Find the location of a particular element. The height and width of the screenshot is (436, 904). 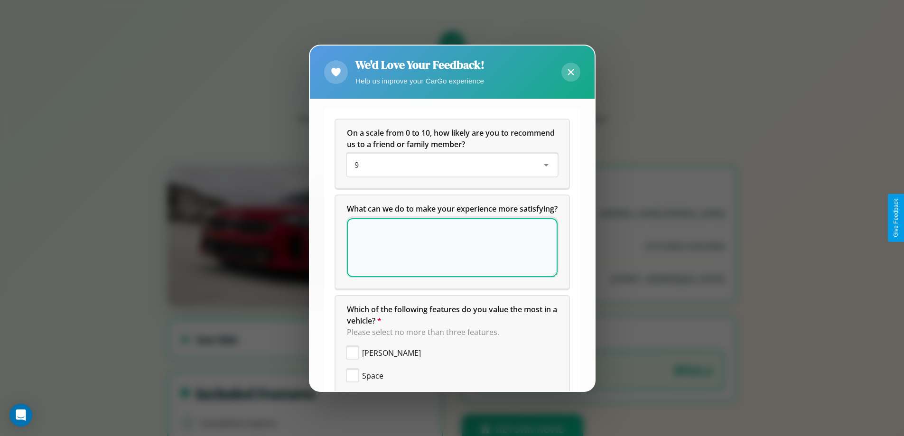

div: Give Feedback is located at coordinates (896, 218).